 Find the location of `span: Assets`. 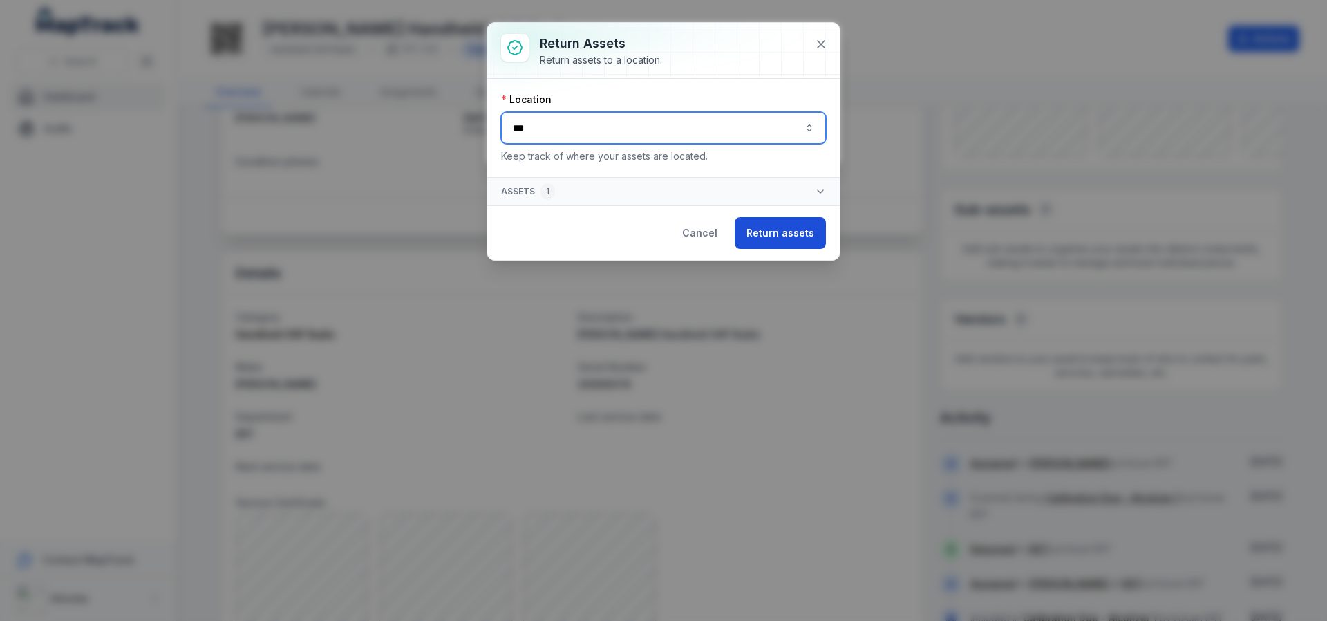

span: Assets is located at coordinates (528, 192).